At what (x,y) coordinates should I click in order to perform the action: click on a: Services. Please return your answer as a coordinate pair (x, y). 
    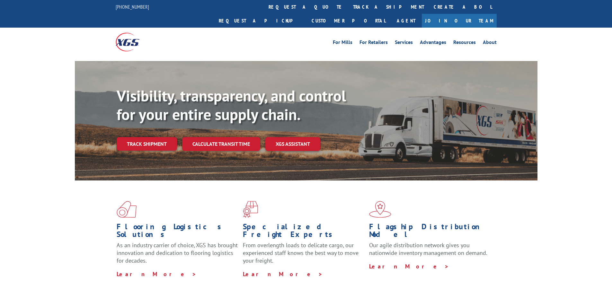
    Looking at the image, I should click on (404, 43).